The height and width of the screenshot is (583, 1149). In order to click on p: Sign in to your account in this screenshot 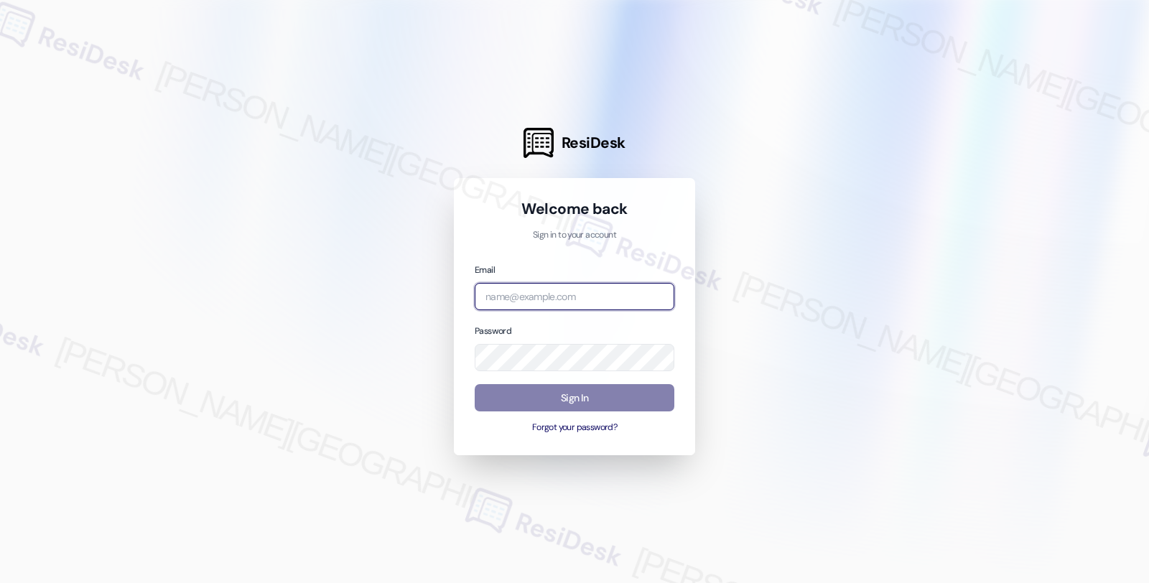, I will do `click(574, 235)`.